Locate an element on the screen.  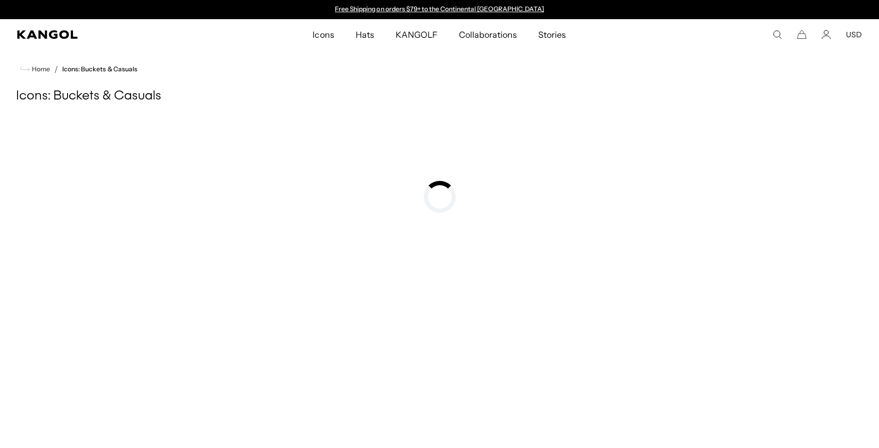
button: USD is located at coordinates (854, 35).